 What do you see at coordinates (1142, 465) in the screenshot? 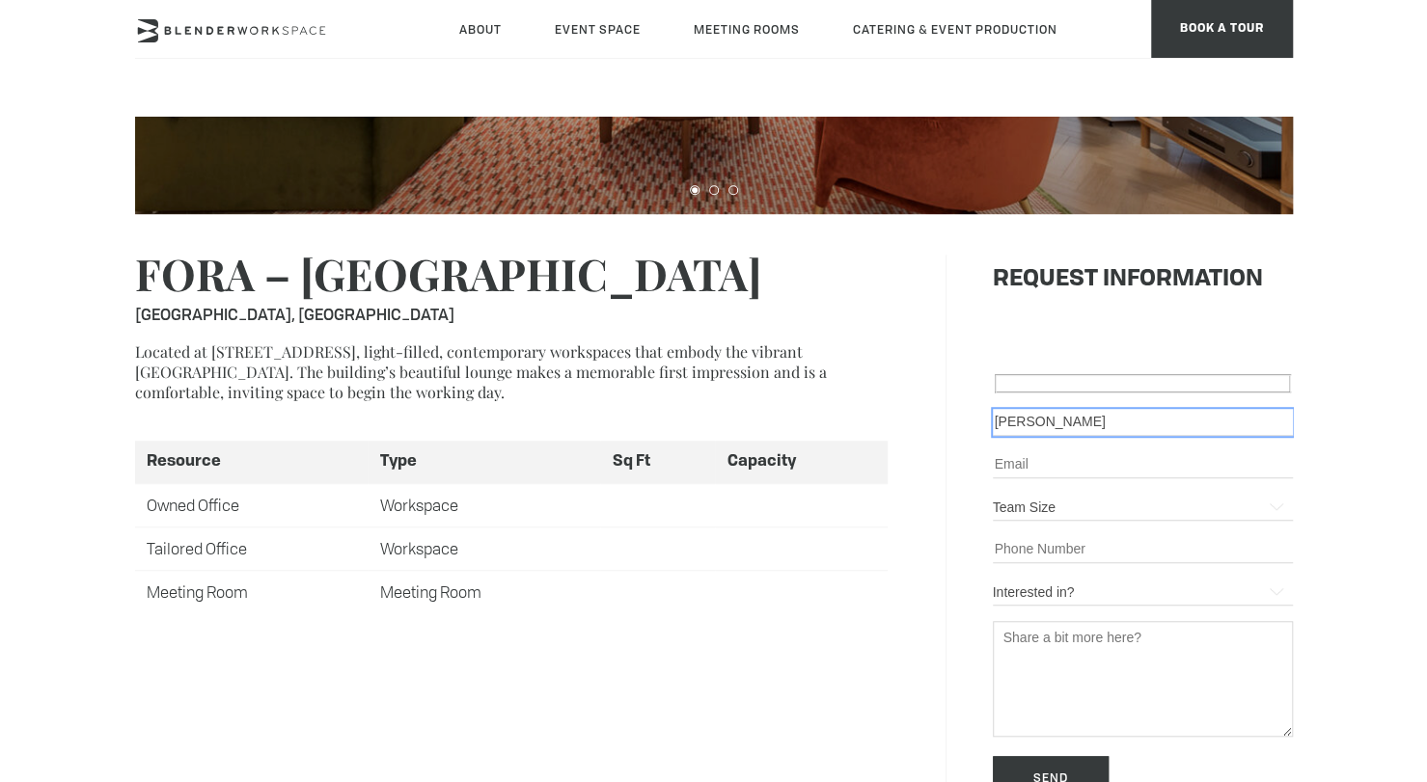
I see `input: Email` at bounding box center [1142, 465].